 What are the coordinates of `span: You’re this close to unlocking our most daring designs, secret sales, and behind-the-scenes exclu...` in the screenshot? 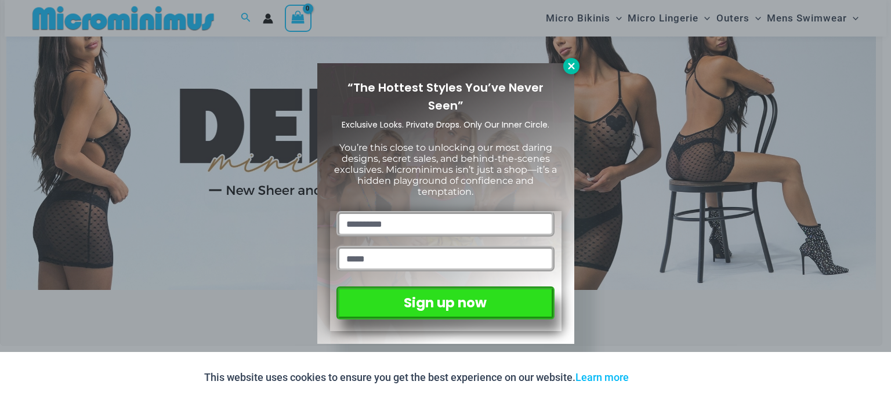 It's located at (445, 170).